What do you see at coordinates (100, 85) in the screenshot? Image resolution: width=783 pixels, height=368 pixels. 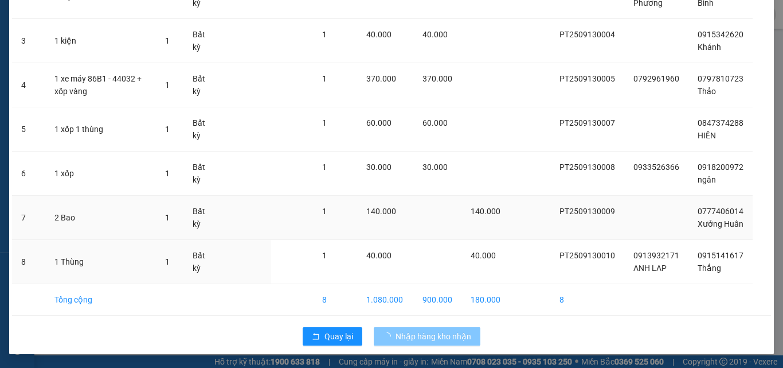 I see `td: 1 xe máy 86B1 - 44032 + xốp vàng` at bounding box center [100, 85].